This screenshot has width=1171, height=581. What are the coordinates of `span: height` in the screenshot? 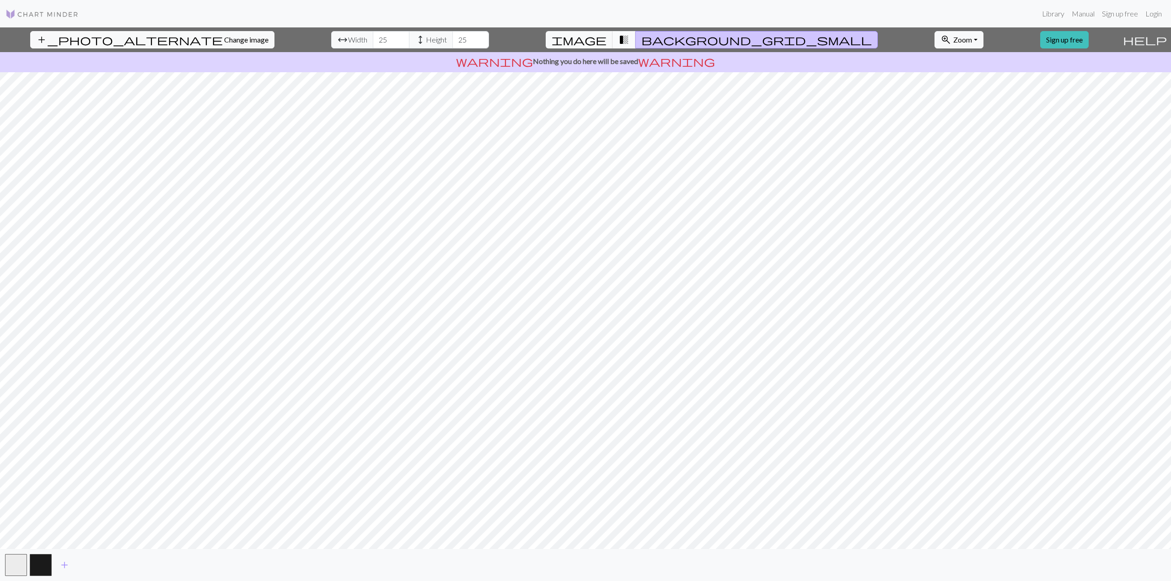 It's located at (420, 40).